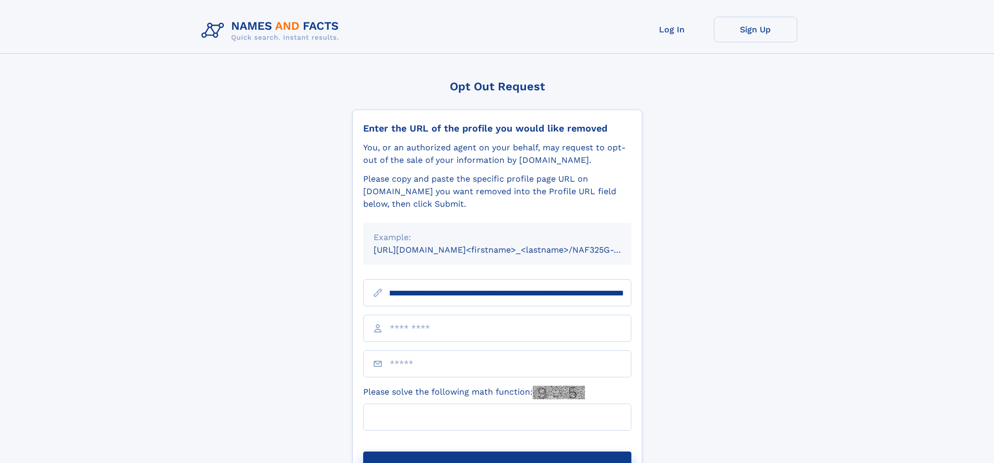 The image size is (994, 463). I want to click on div: You, or an authorized agent on your behalf, may request to opt-out of the sale of your informatio..., so click(497, 154).